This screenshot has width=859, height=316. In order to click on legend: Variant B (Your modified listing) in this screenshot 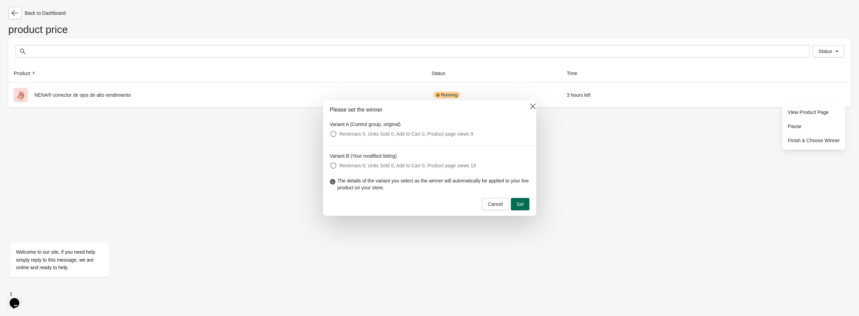, I will do `click(363, 156)`.